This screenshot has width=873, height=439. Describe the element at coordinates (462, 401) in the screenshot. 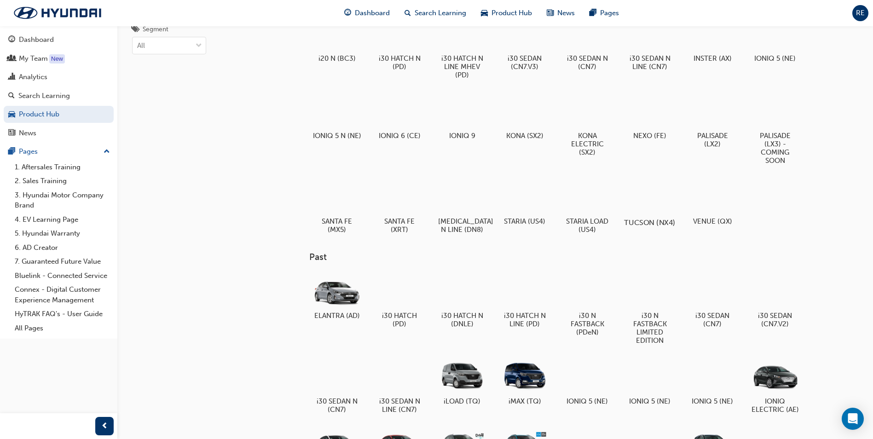

I see `h5: iLOAD (TQ)` at that location.